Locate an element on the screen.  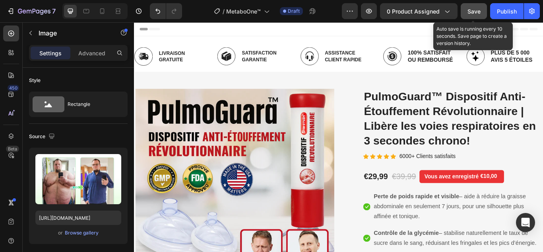
div: Open Intercom Messenger is located at coordinates (526, 222).